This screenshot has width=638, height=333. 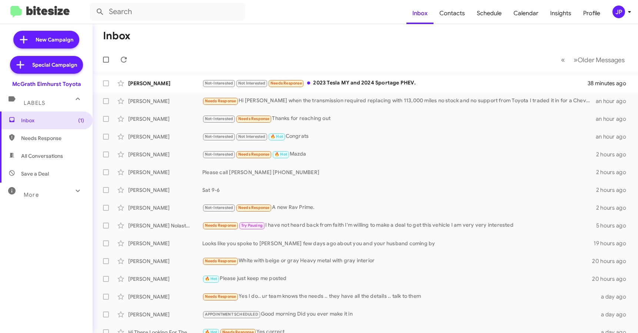 What do you see at coordinates (46, 84) in the screenshot?
I see `div: McGrath Elmhurst Toyota` at bounding box center [46, 84].